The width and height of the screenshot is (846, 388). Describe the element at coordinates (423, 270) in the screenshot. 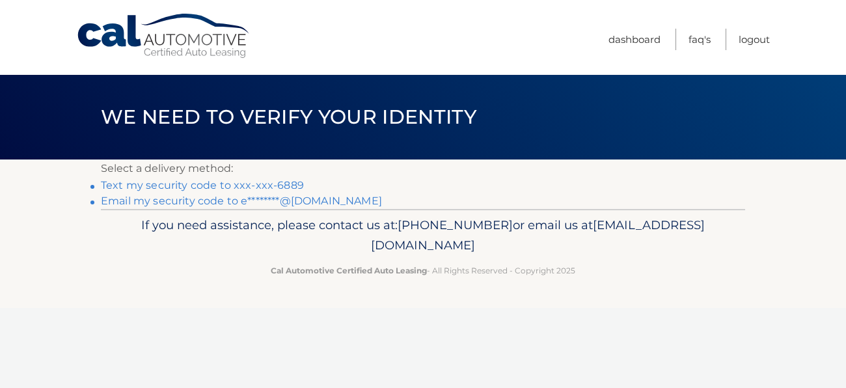

I see `p: - All Rights Reserved - Copyright 2025` at that location.